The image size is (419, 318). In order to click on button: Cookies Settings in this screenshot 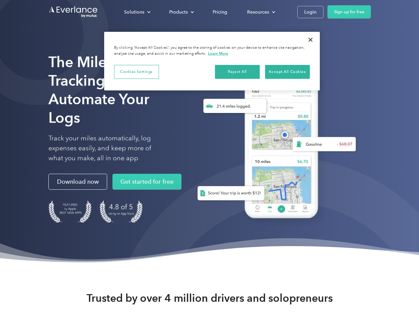, I will do `click(136, 72)`.